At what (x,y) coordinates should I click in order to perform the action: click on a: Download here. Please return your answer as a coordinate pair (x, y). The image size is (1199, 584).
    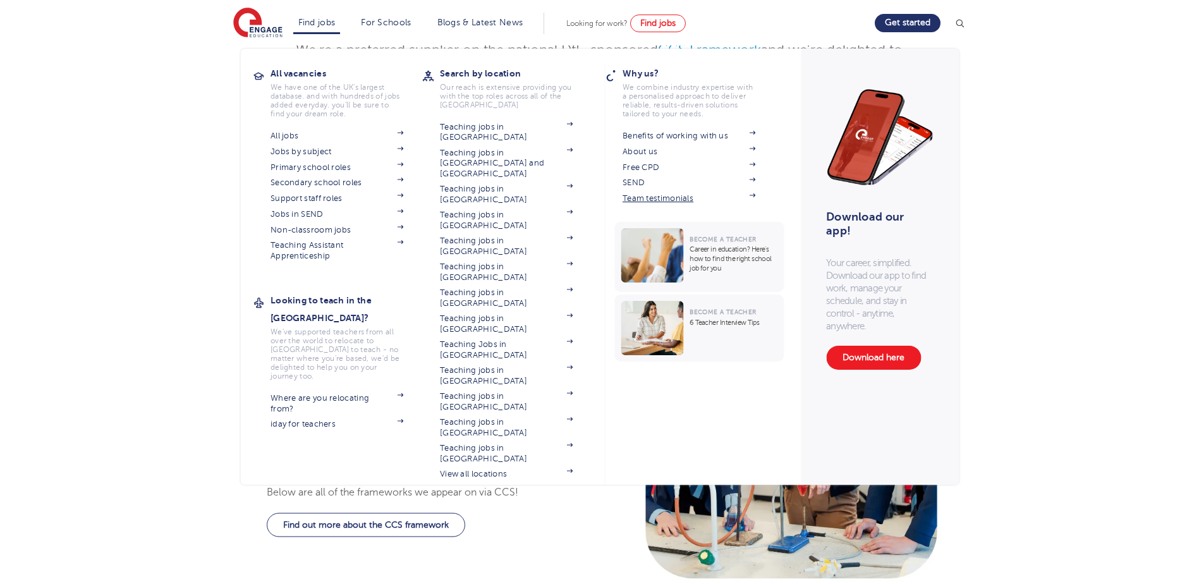
    Looking at the image, I should click on (874, 358).